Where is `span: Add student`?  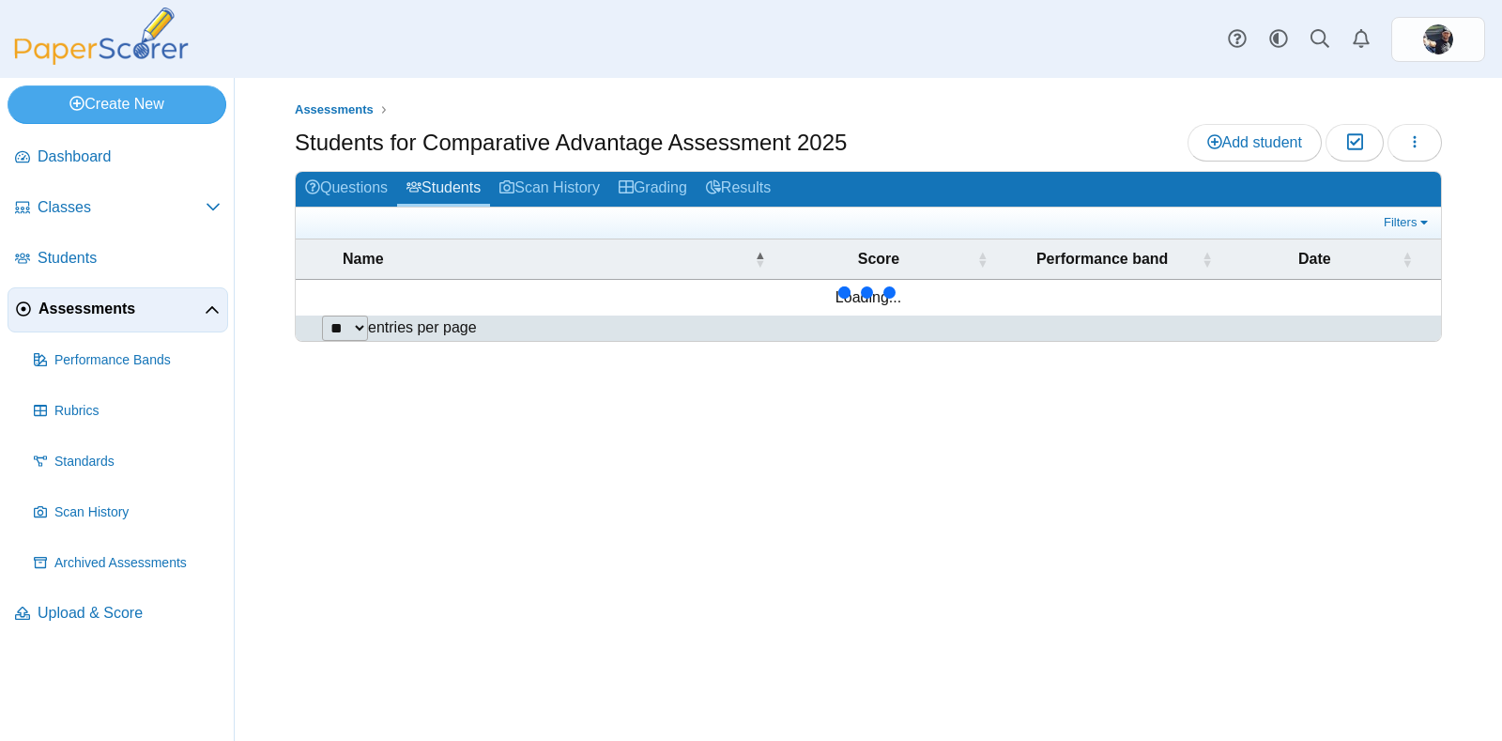 span: Add student is located at coordinates (1254, 142).